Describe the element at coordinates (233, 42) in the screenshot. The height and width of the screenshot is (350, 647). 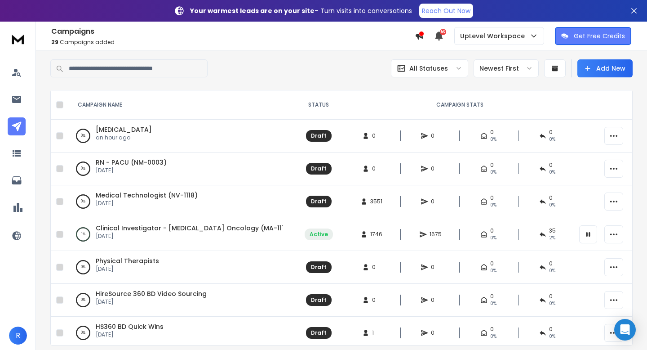
I see `p: Campaigns added` at that location.